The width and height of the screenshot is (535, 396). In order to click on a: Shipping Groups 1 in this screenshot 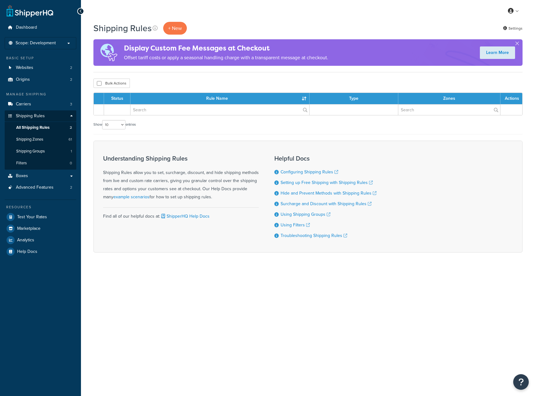, I will do `click(41, 151)`.